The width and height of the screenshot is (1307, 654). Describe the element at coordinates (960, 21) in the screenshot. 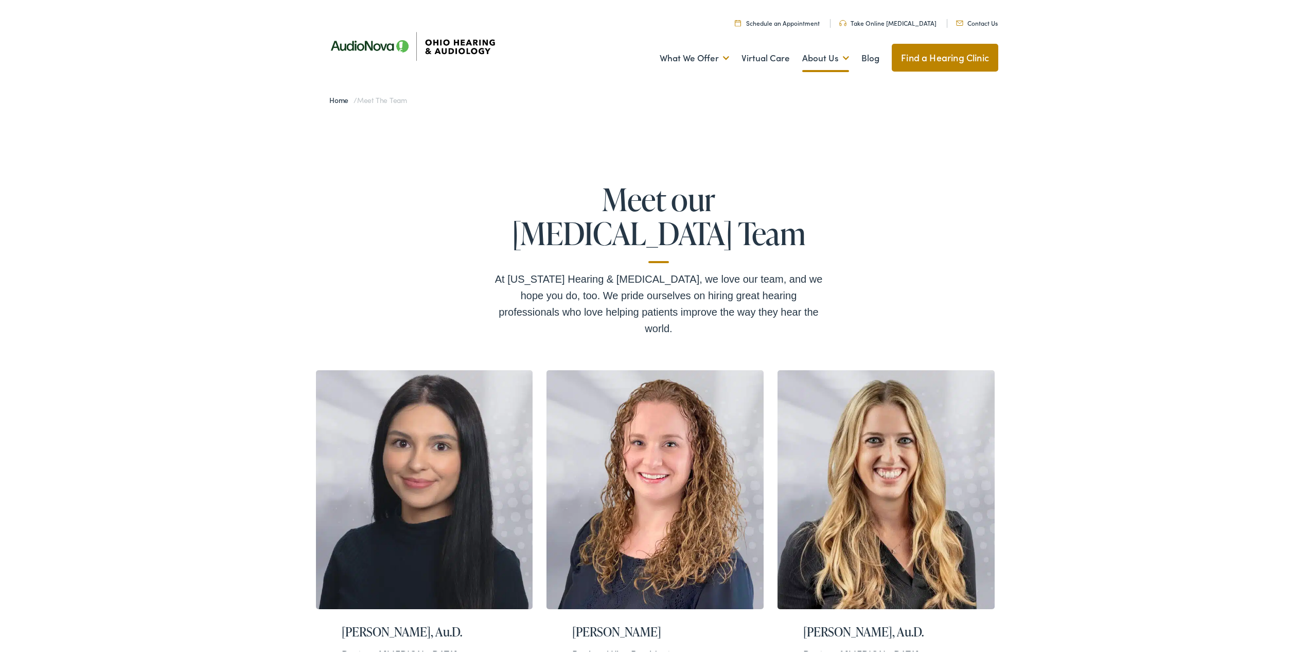

I see `img: Mail icon representing email contact with Ohio Hearing in Cincinnati, OH` at that location.